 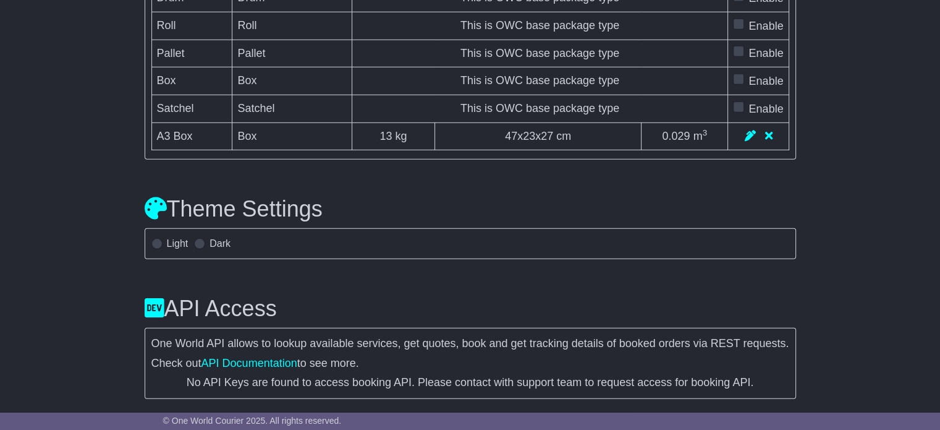 I want to click on sup: 3, so click(x=705, y=132).